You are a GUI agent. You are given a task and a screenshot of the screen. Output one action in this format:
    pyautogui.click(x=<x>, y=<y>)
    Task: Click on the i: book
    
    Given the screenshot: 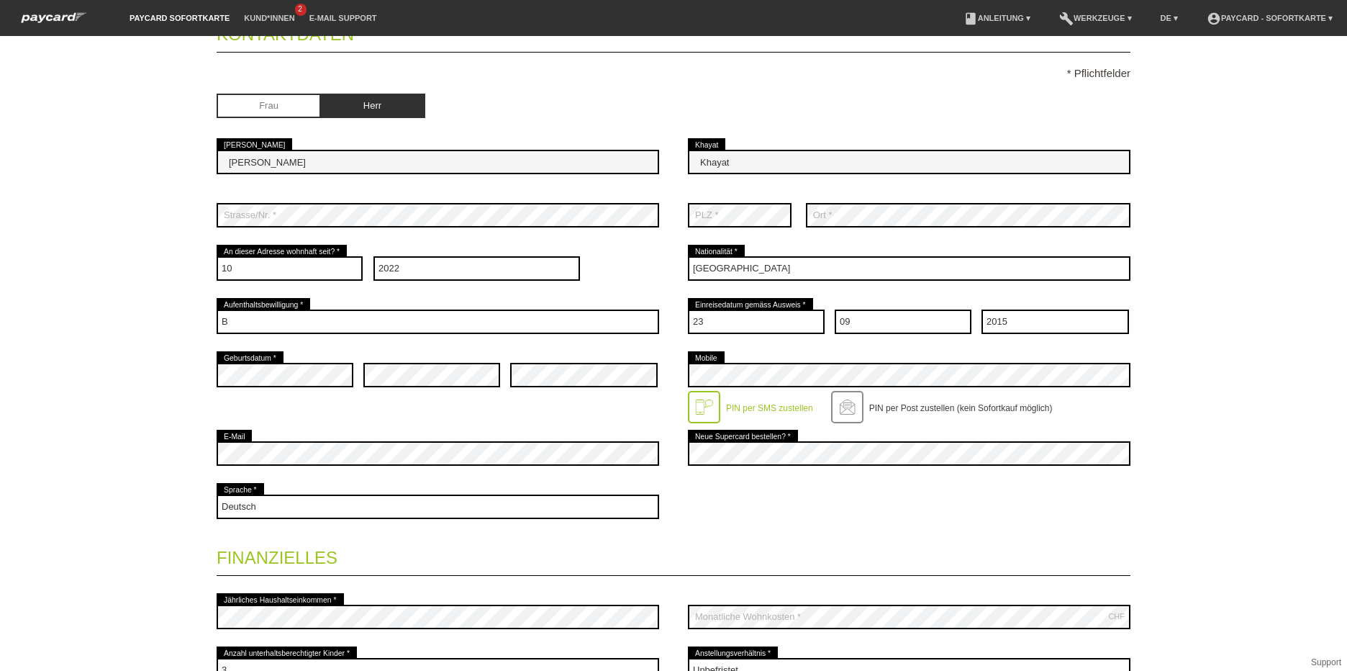 What is the action you would take?
    pyautogui.click(x=971, y=19)
    